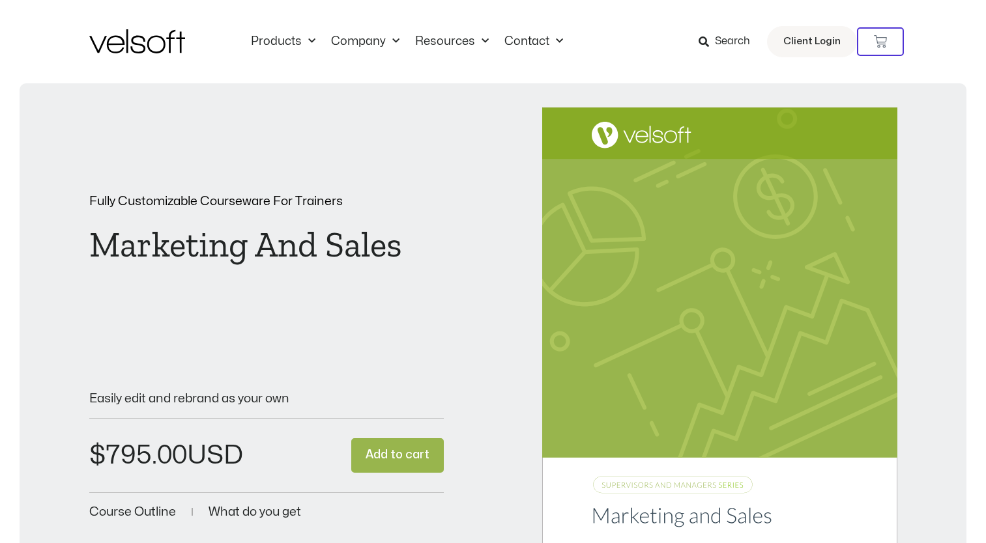 The width and height of the screenshot is (986, 543). I want to click on a: CompanyMenu Toggle, so click(365, 42).